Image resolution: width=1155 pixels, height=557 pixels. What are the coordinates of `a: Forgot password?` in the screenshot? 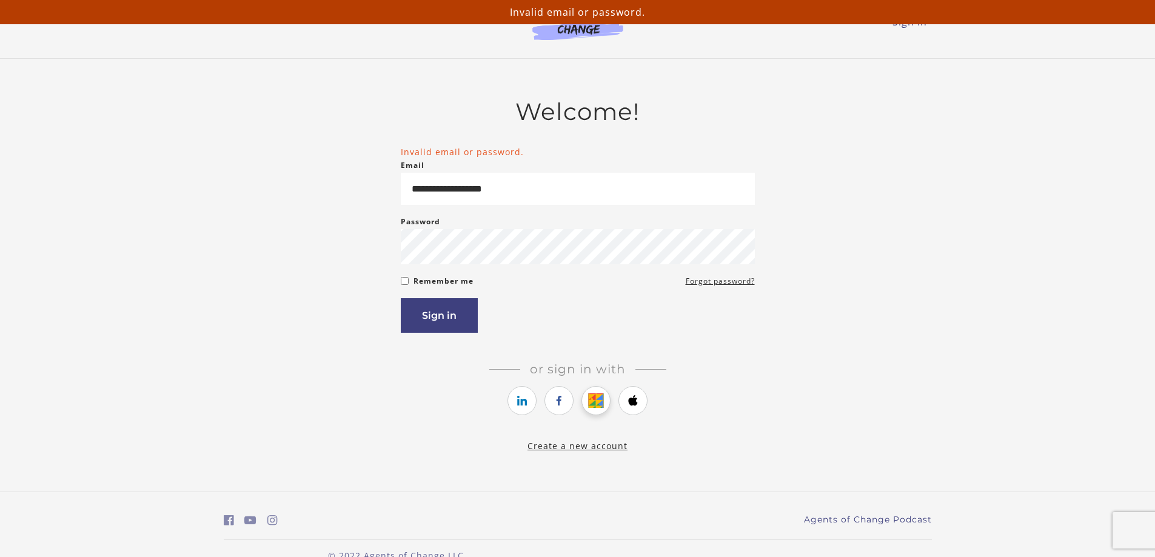 It's located at (720, 281).